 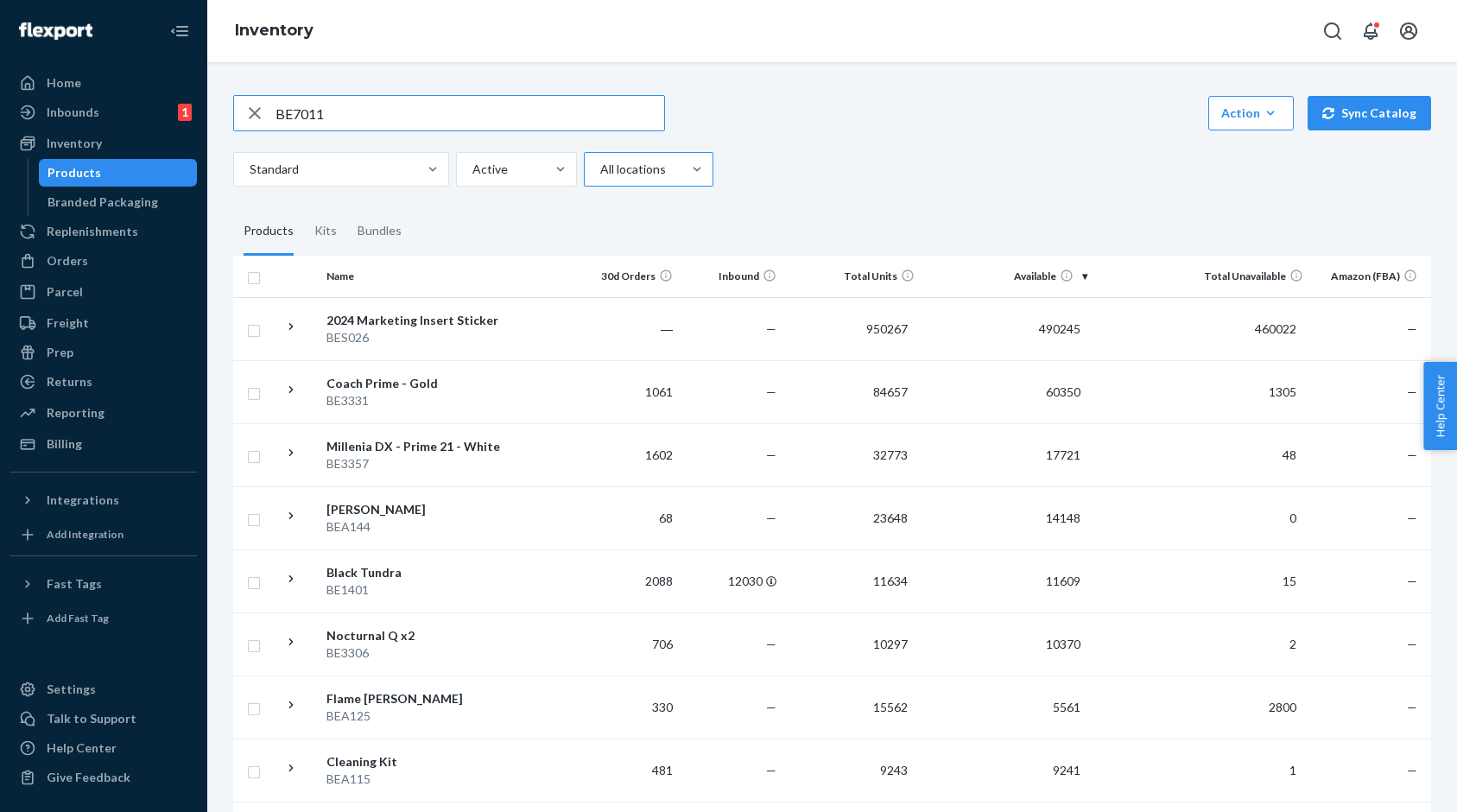 I want to click on input: All locations, so click(x=599, y=169).